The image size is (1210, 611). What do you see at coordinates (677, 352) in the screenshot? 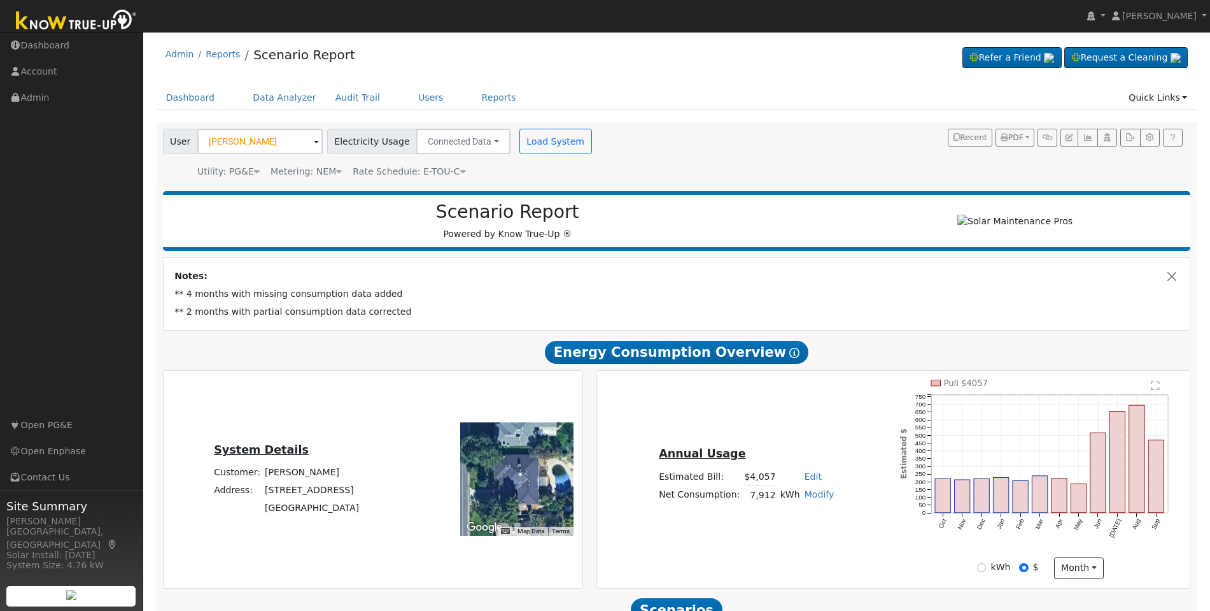
I see `span: Energy Consumption Overview` at bounding box center [677, 352].